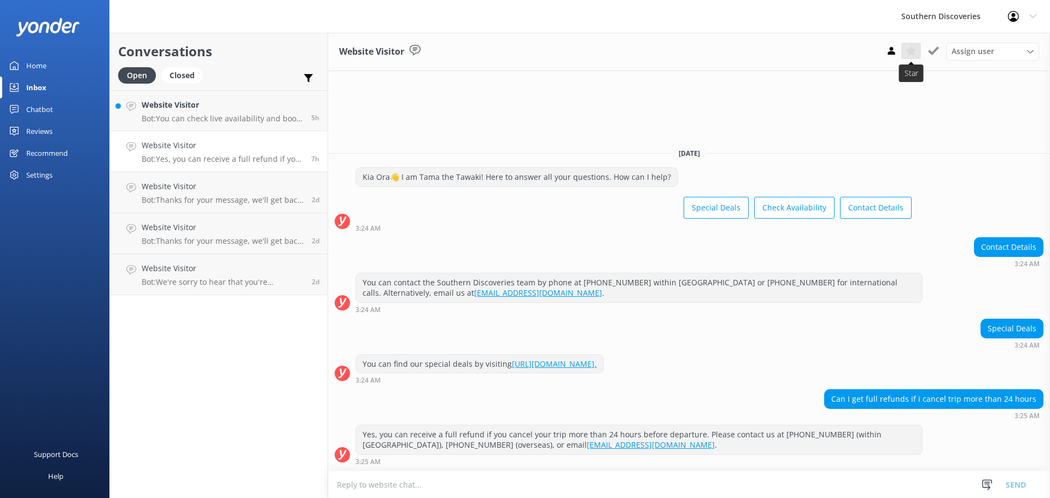 Image resolution: width=1050 pixels, height=498 pixels. I want to click on div: Settings, so click(39, 175).